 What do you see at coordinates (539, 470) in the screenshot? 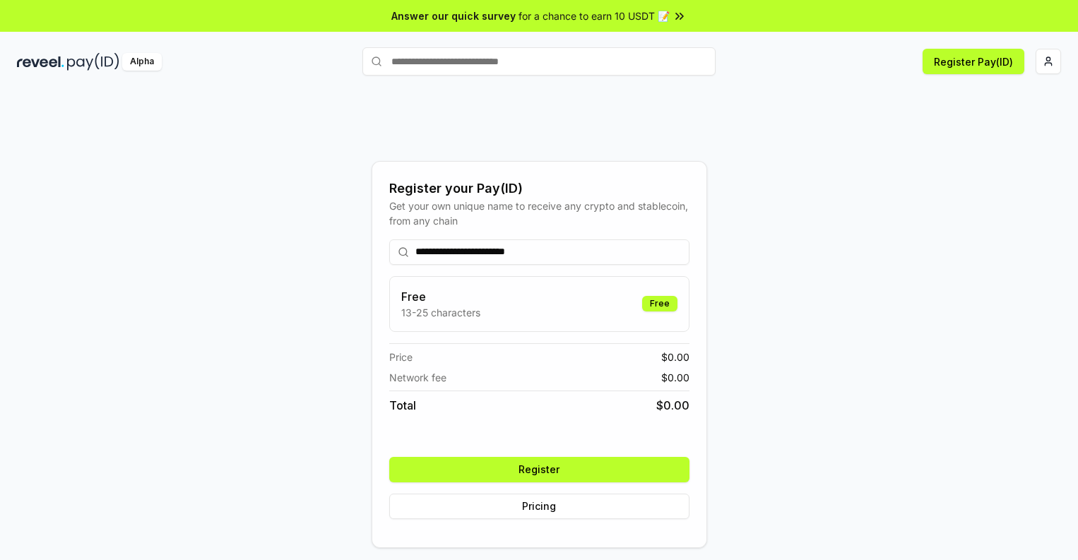
I see `button: Register` at bounding box center [539, 470].